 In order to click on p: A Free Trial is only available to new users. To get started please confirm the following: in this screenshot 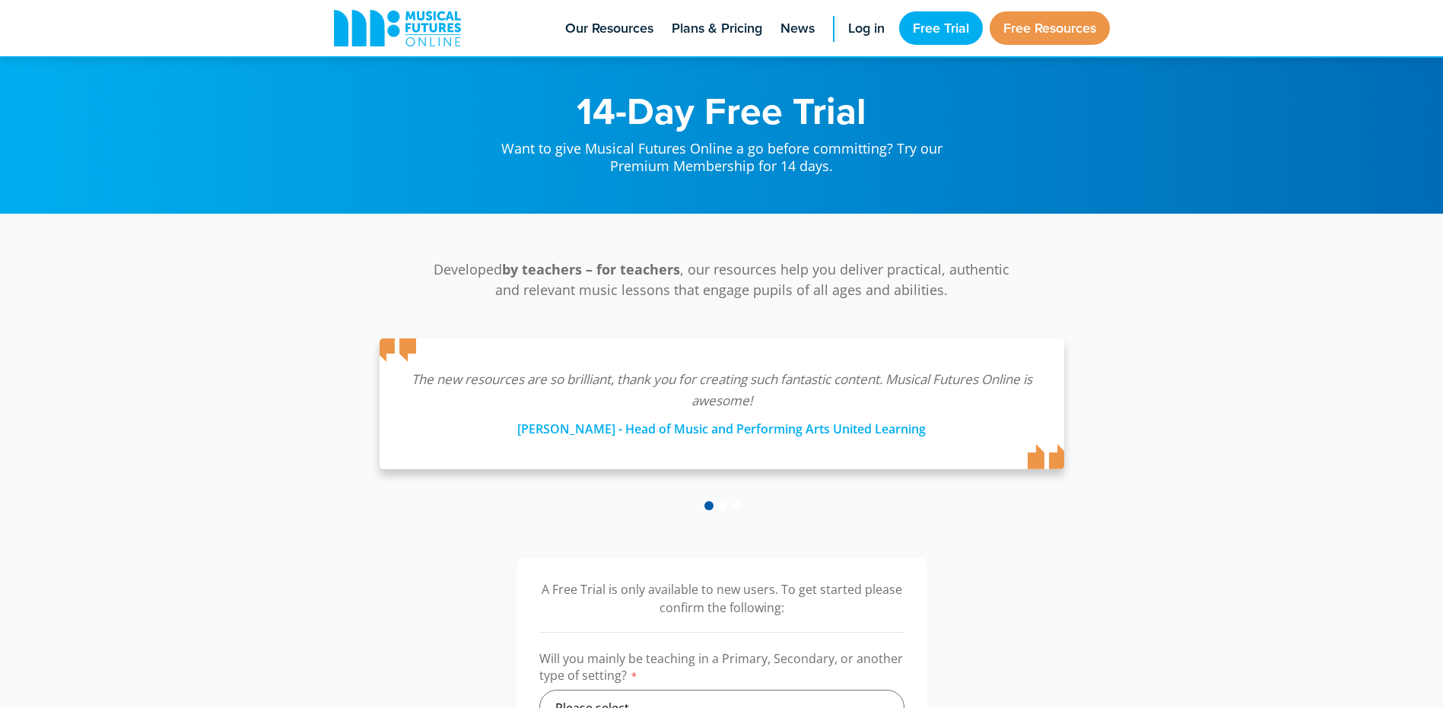, I will do `click(722, 599)`.